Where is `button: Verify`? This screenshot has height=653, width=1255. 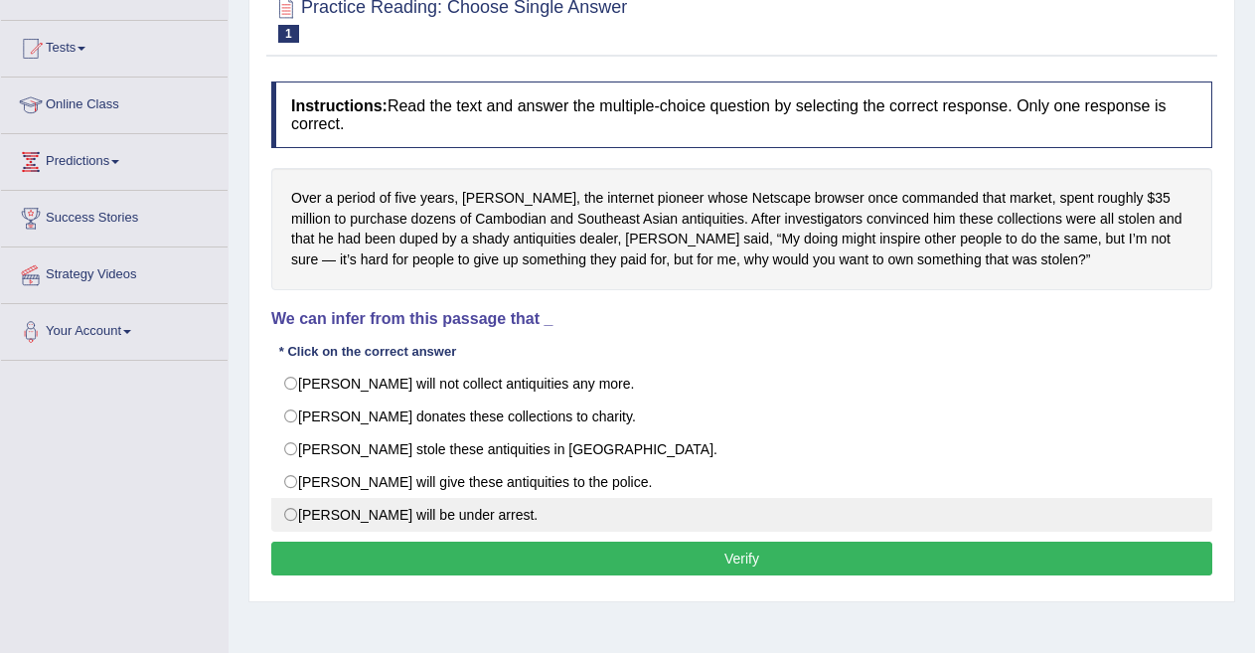
button: Verify is located at coordinates (741, 559).